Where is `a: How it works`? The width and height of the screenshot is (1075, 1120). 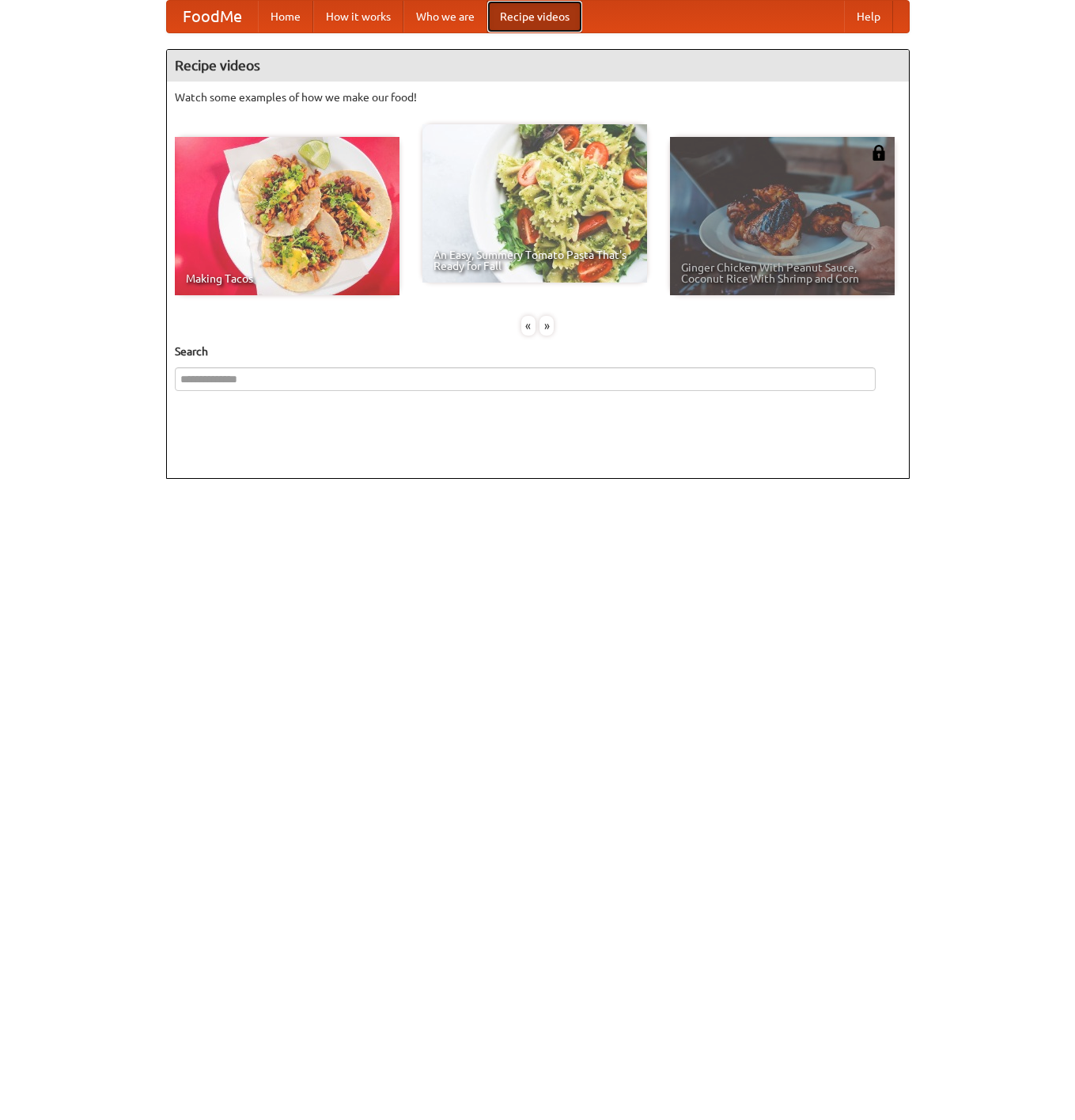 a: How it works is located at coordinates (358, 17).